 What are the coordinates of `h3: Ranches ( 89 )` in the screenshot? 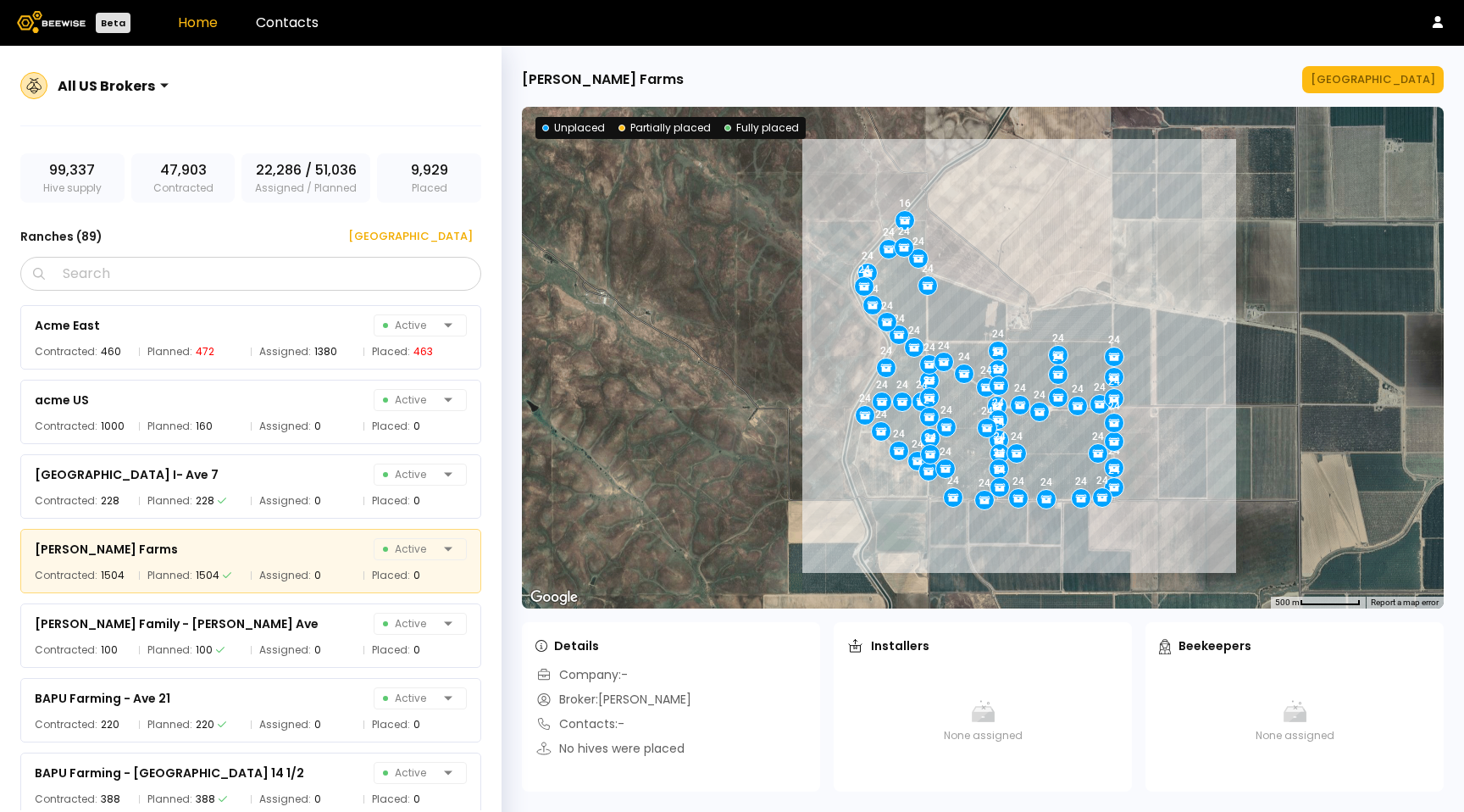 It's located at (61, 236).